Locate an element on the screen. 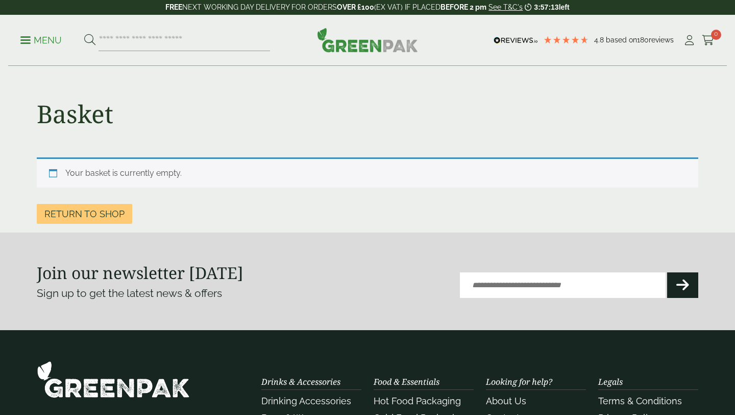 This screenshot has width=735, height=415. span: left is located at coordinates (564, 7).